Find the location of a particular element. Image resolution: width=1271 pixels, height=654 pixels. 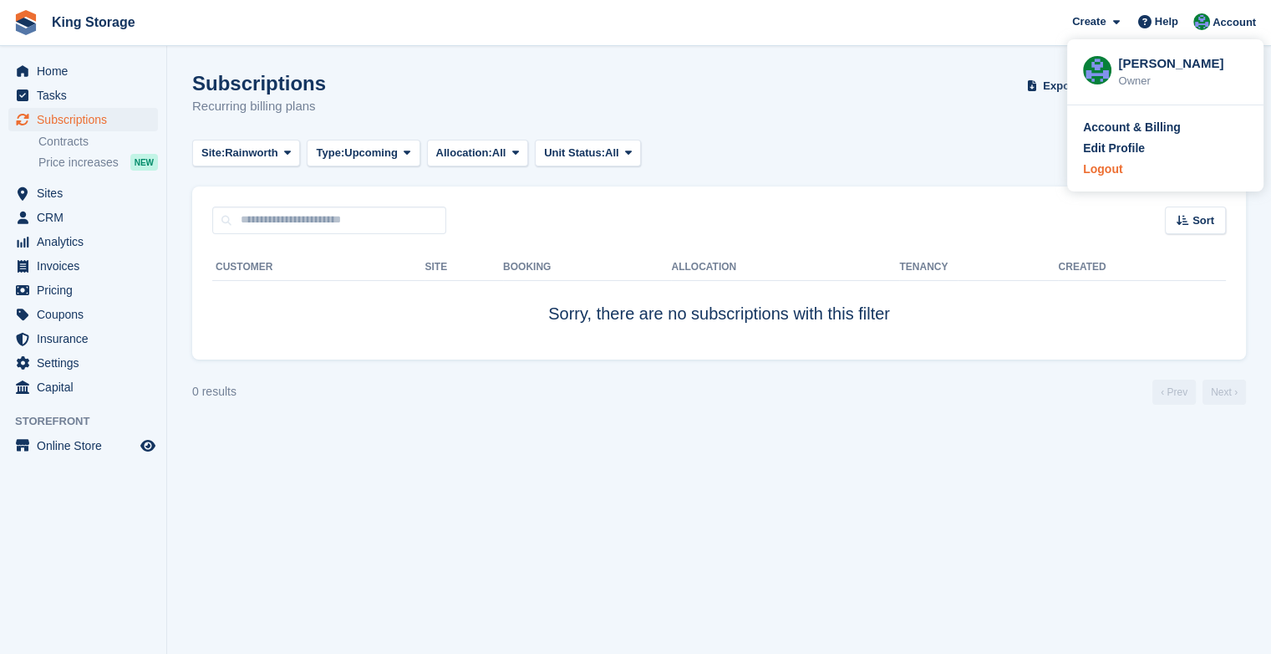

span: Create is located at coordinates (1089, 22).